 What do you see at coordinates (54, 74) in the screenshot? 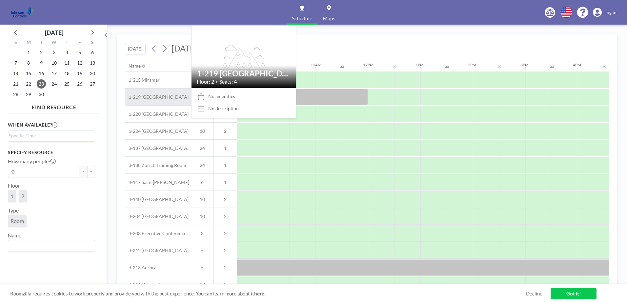
I see `span: Wednesday, September 17, 2025` at bounding box center [54, 74].